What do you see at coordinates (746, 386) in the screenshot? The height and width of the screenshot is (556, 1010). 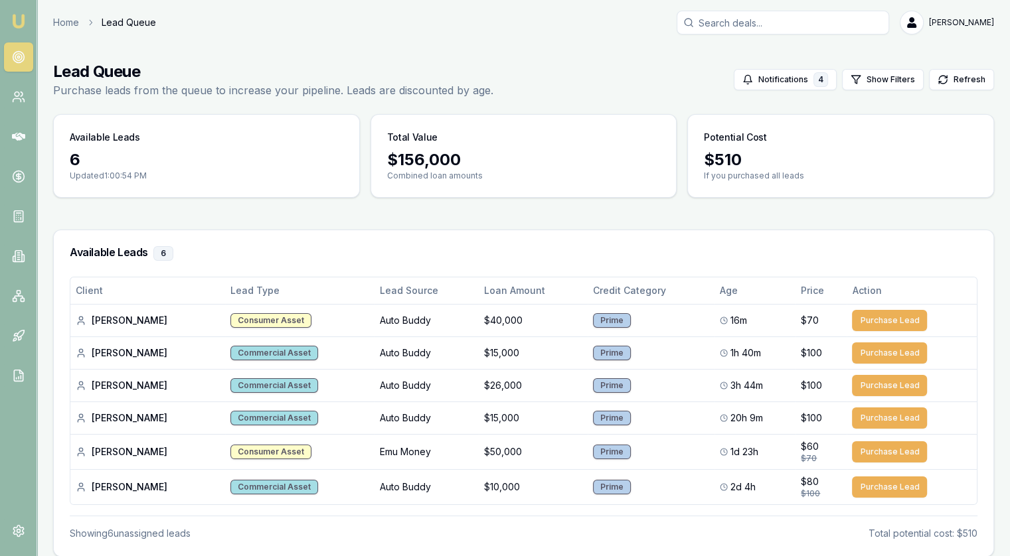 I see `span: 3h 44m` at bounding box center [746, 386].